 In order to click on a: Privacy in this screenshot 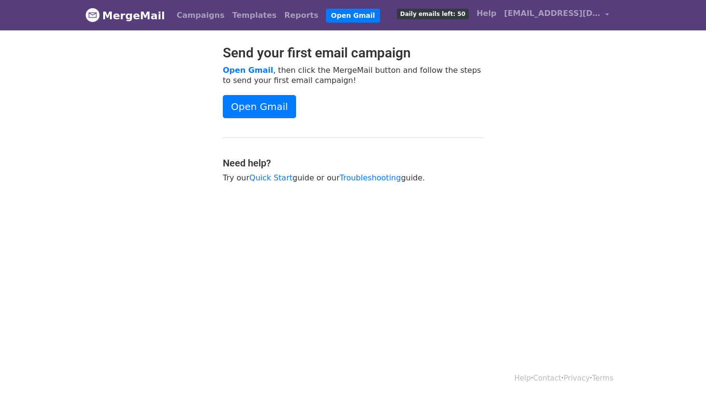, I will do `click(576, 378)`.